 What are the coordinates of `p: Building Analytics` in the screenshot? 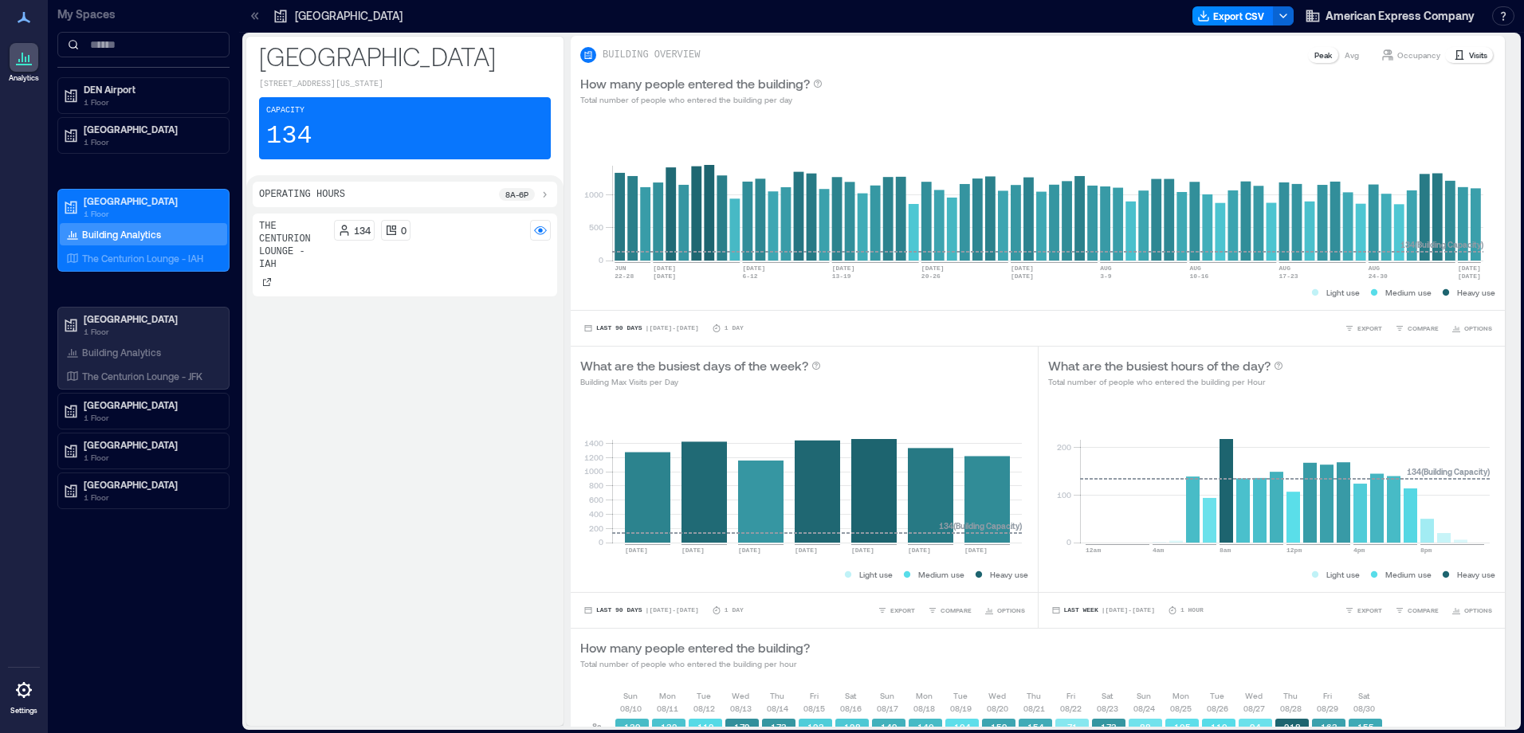 It's located at (121, 234).